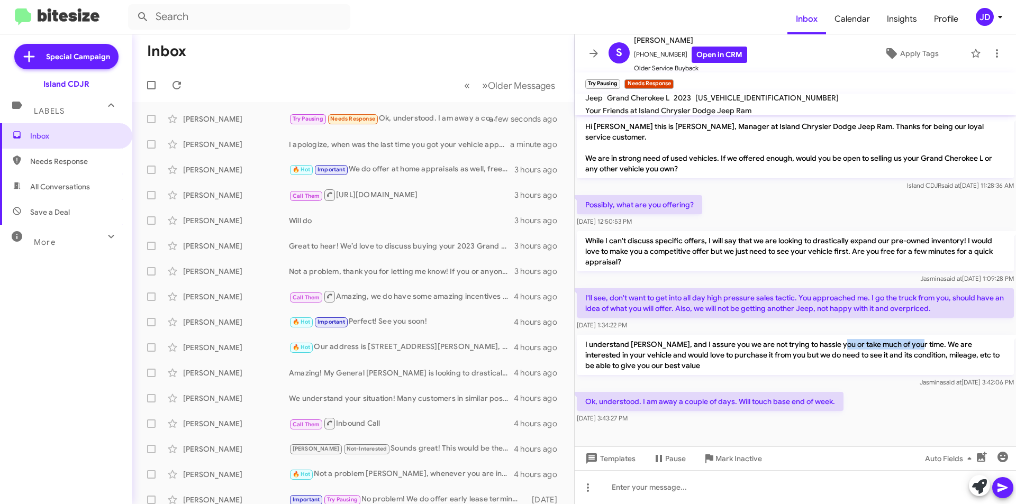 This screenshot has width=1016, height=504. What do you see at coordinates (401, 322) in the screenshot?
I see `div: Perfect! See you soon!` at bounding box center [401, 322].